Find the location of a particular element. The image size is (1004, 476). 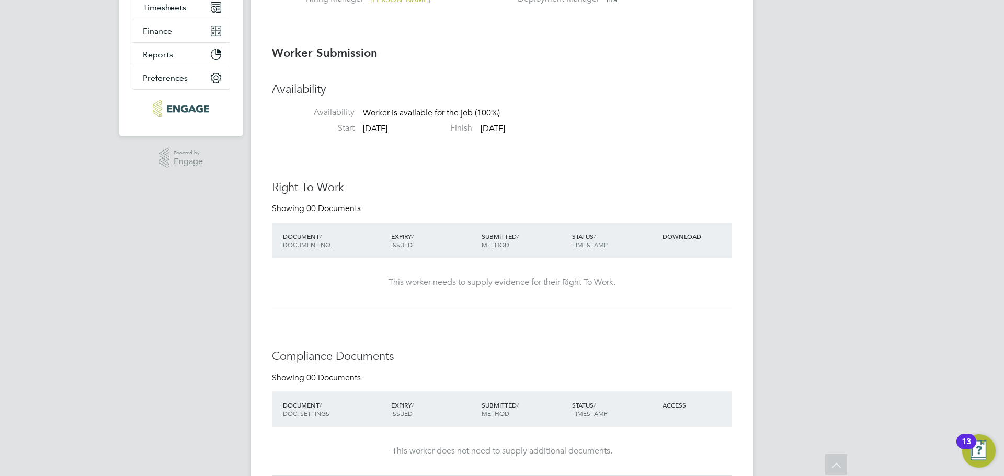

img: xede-logo-retina.png is located at coordinates (180, 109).